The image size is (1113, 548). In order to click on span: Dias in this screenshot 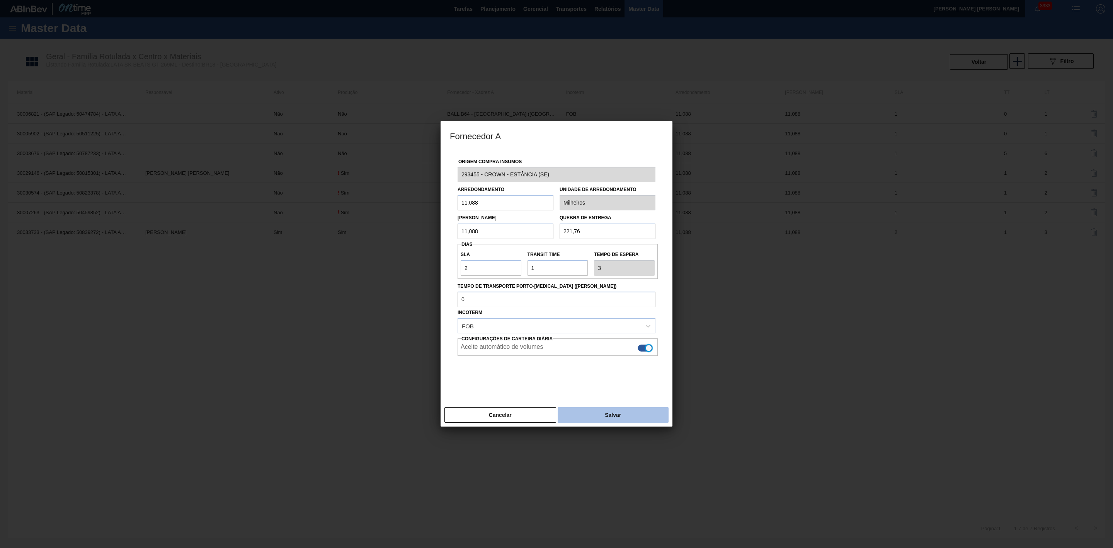, I will do `click(467, 244)`.